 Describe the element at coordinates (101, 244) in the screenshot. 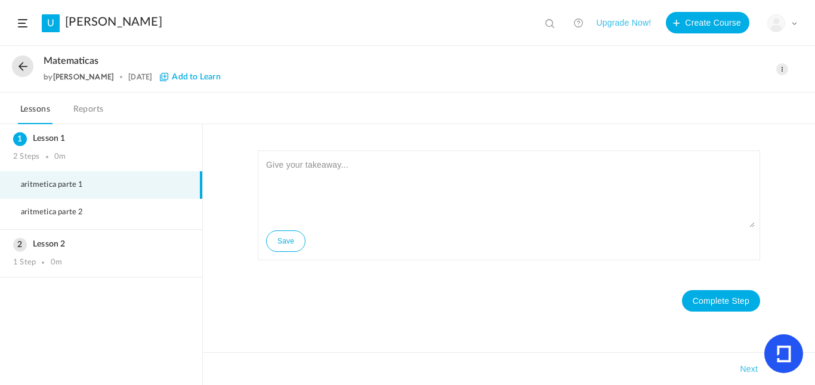

I see `h3: Lesson 2` at that location.